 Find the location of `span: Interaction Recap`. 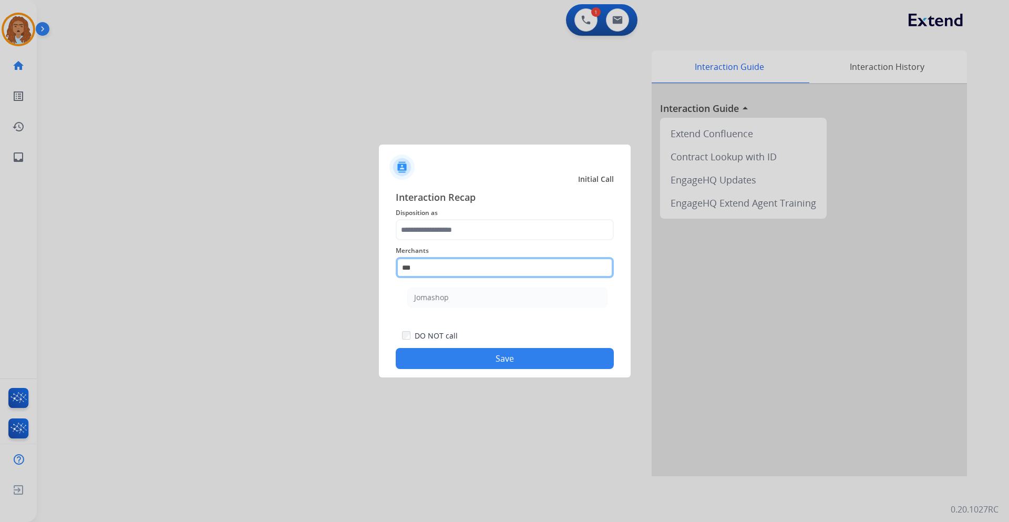

span: Interaction Recap is located at coordinates (504, 198).